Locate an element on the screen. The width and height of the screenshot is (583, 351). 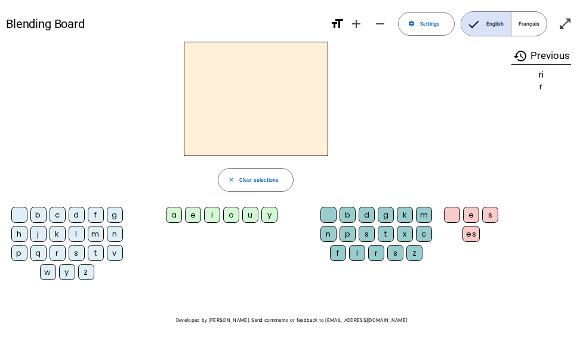
mat-icon: settings is located at coordinates (411, 23).